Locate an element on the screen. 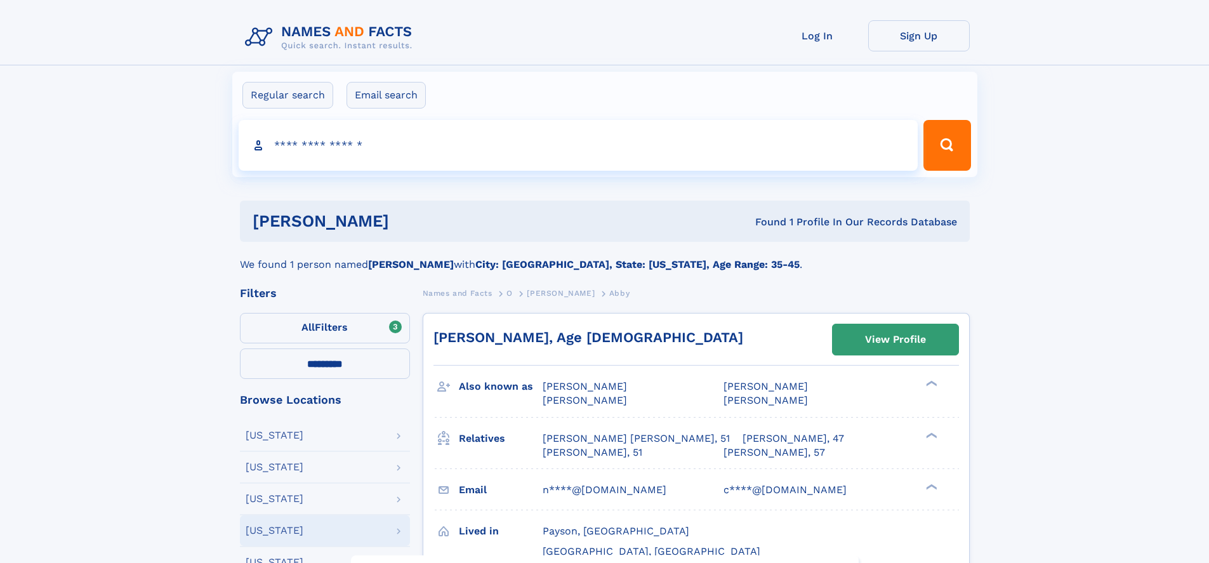 Image resolution: width=1209 pixels, height=563 pixels. a: Log In is located at coordinates (817, 36).